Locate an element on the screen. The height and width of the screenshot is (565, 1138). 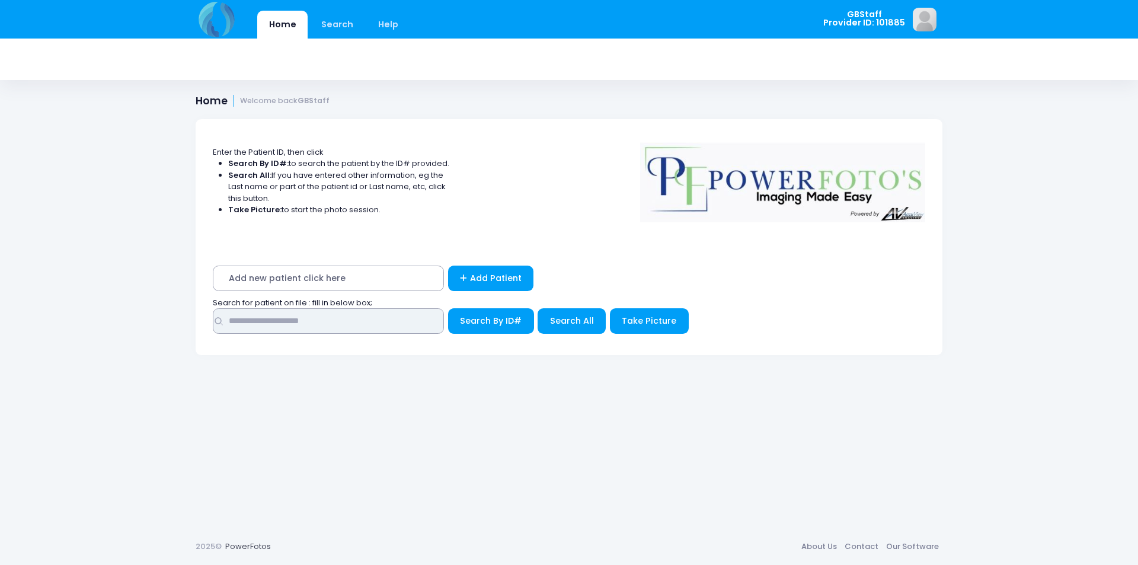
small: Welcome back is located at coordinates (285, 101).